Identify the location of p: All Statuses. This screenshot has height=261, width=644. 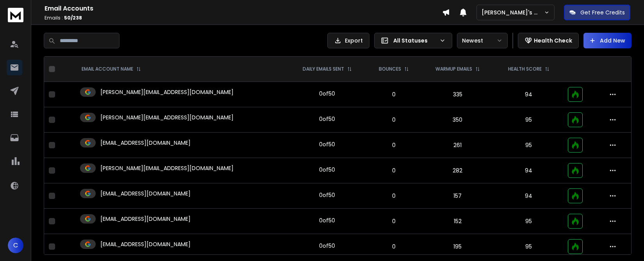
(415, 41).